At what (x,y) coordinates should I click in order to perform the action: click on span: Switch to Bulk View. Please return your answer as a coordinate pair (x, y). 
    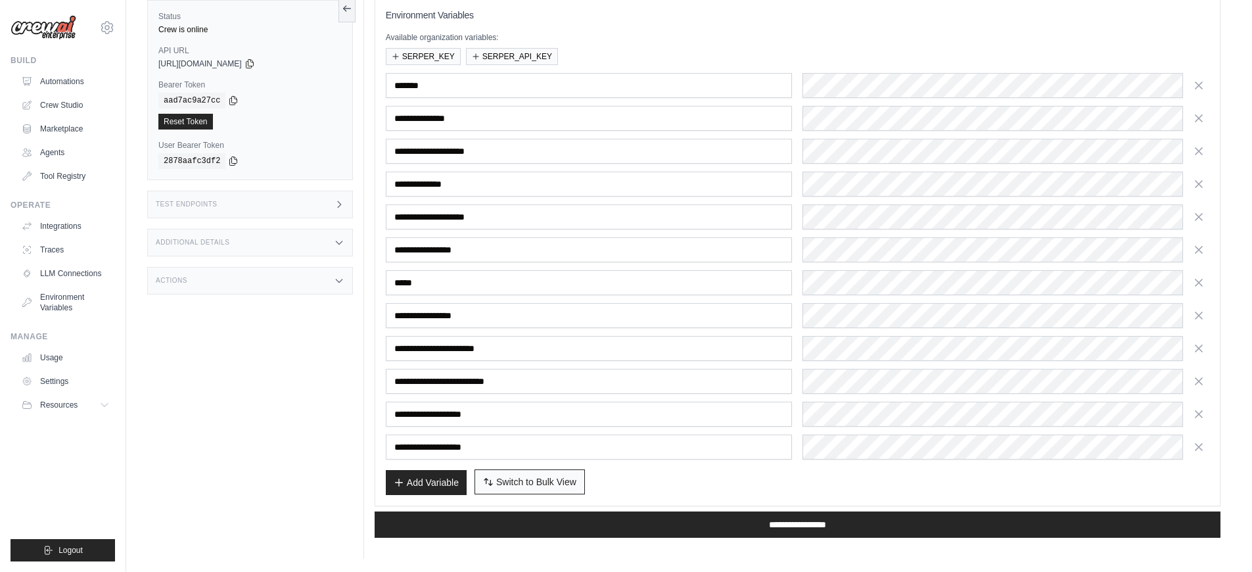
    Looking at the image, I should click on (536, 482).